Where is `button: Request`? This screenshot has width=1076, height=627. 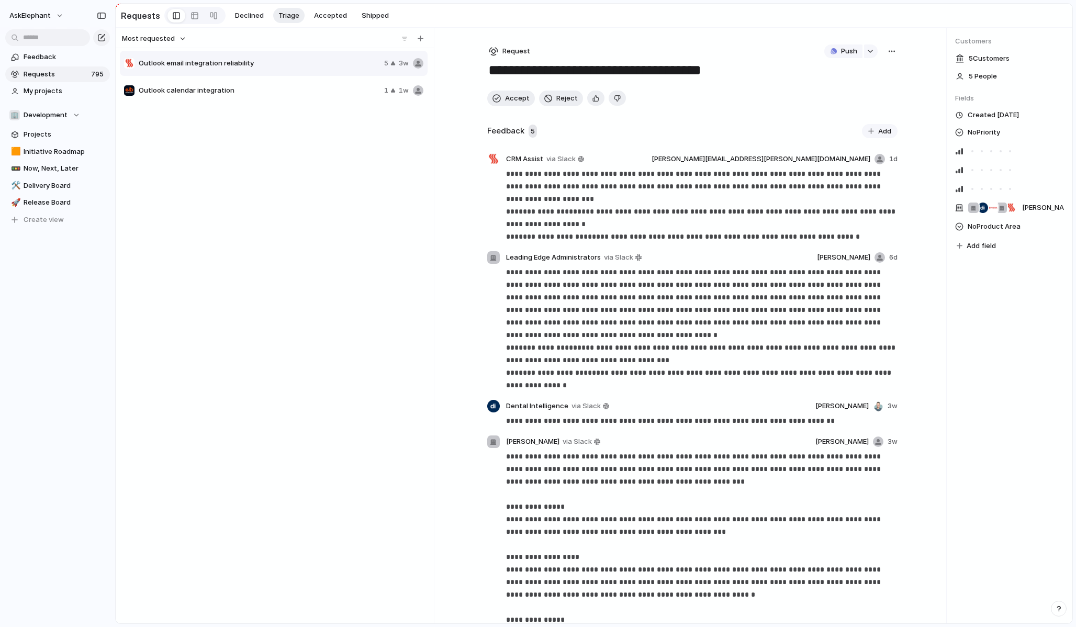 button: Request is located at coordinates (509, 51).